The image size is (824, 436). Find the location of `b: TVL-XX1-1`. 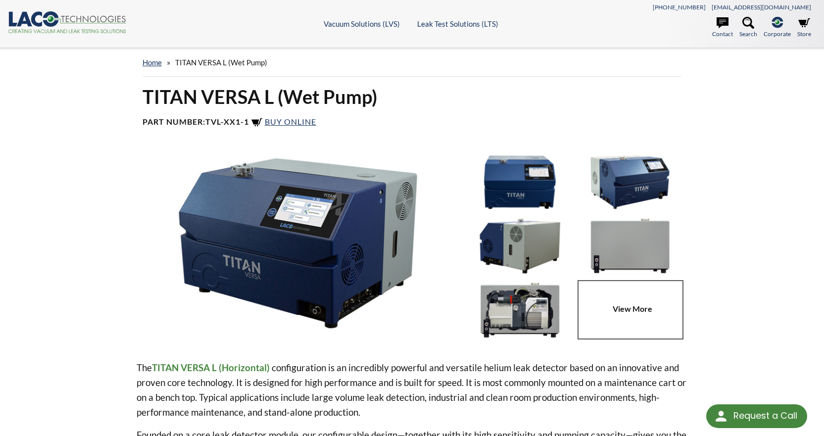

b: TVL-XX1-1 is located at coordinates (227, 121).